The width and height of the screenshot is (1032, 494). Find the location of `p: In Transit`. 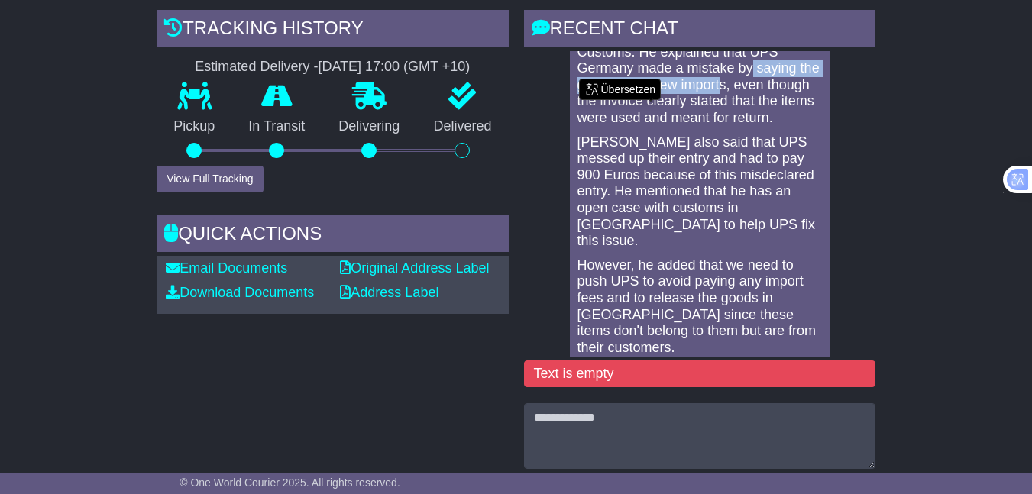

p: In Transit is located at coordinates (276, 127).